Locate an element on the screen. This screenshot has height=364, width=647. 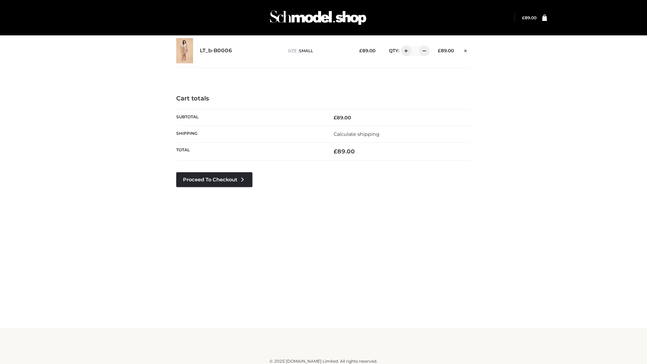
a: LT_b-B0006 is located at coordinates (216, 51).